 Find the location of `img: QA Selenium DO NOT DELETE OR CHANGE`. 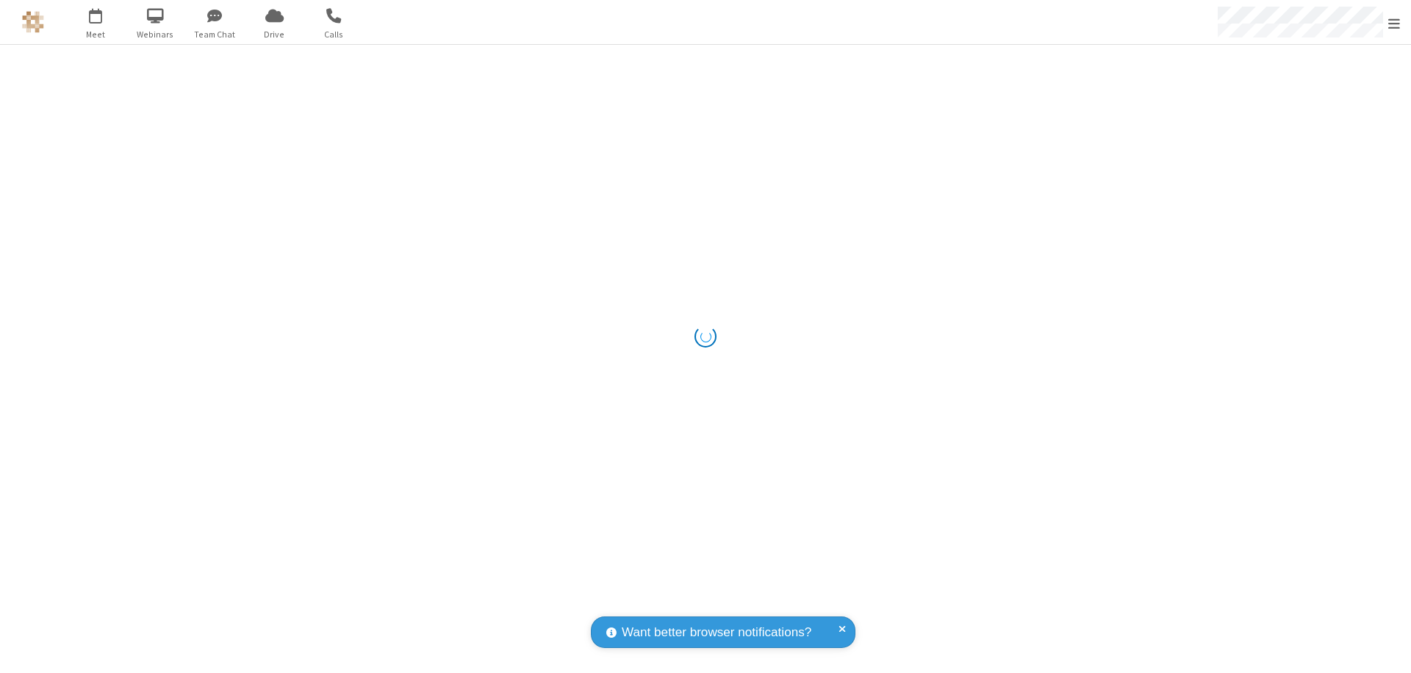

img: QA Selenium DO NOT DELETE OR CHANGE is located at coordinates (33, 22).